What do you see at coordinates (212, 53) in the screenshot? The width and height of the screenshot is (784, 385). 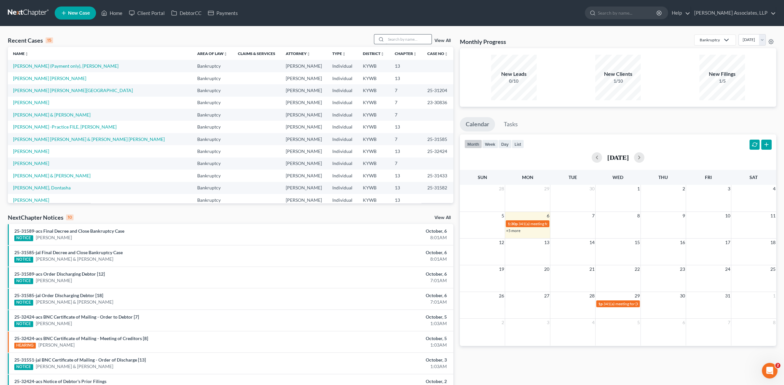 I see `a: Area of Lawunfold_more` at bounding box center [212, 53].